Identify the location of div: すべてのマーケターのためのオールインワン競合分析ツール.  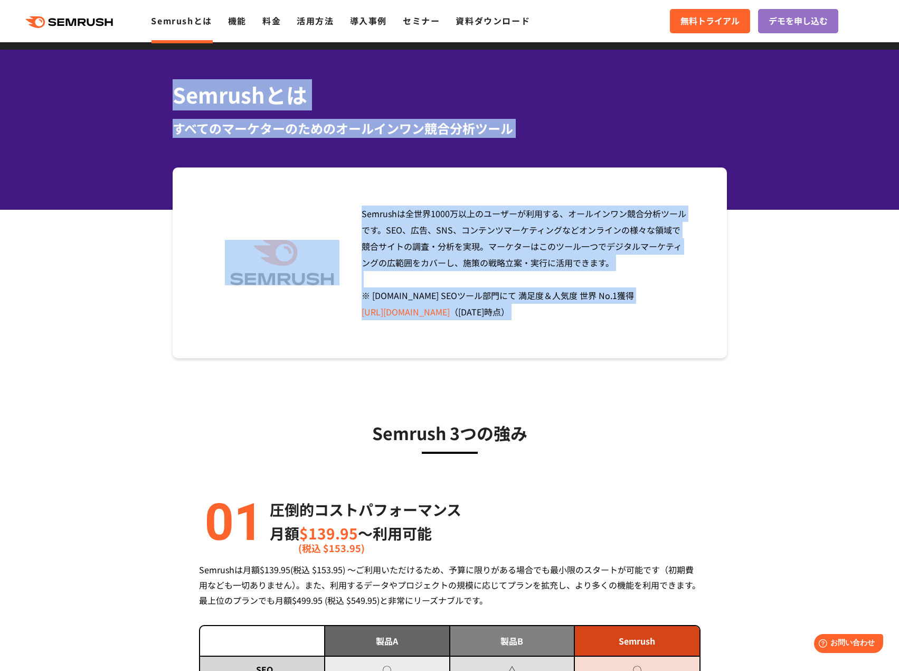
(450, 128).